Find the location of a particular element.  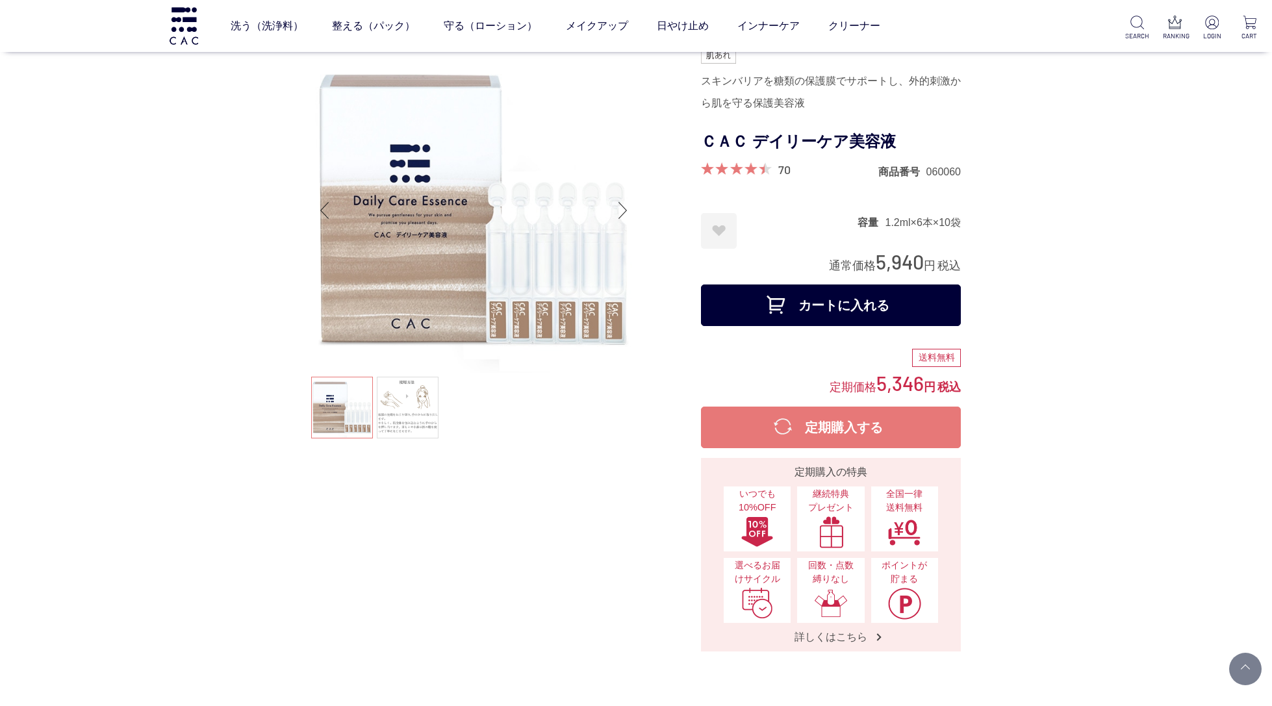

dt: 商品番号 is located at coordinates (902, 172).